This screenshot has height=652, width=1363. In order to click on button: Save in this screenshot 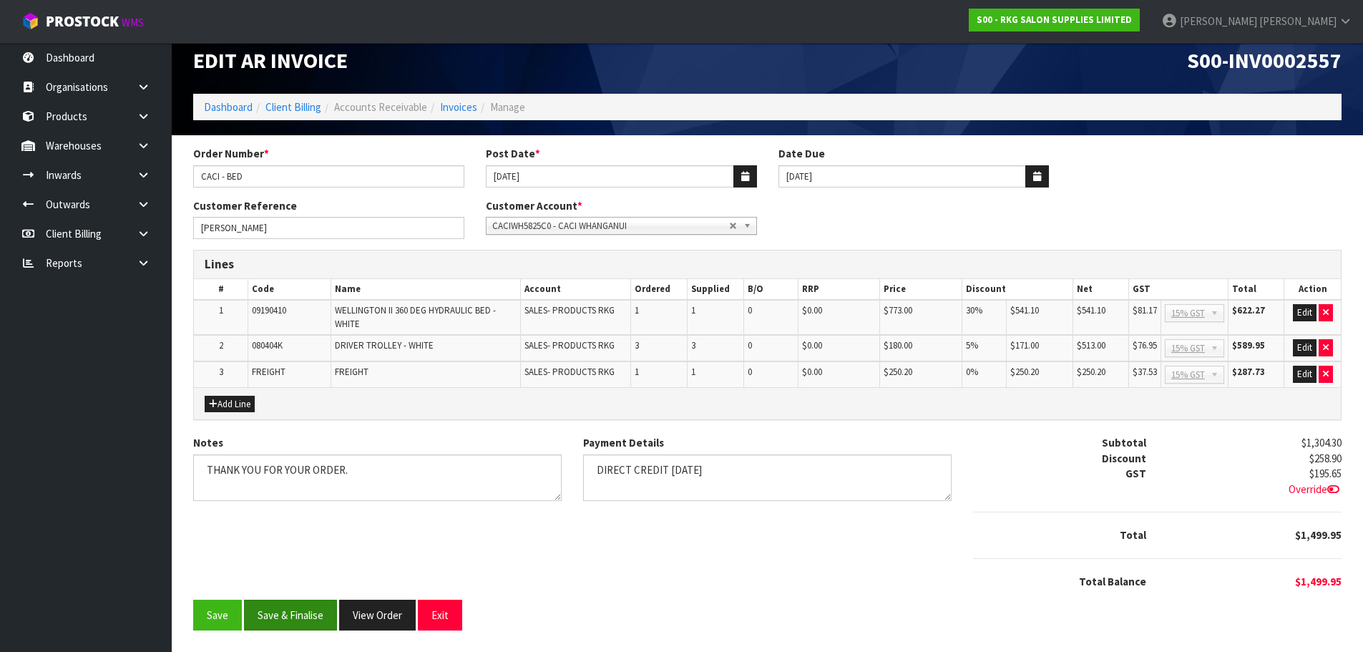, I will do `click(217, 614)`.